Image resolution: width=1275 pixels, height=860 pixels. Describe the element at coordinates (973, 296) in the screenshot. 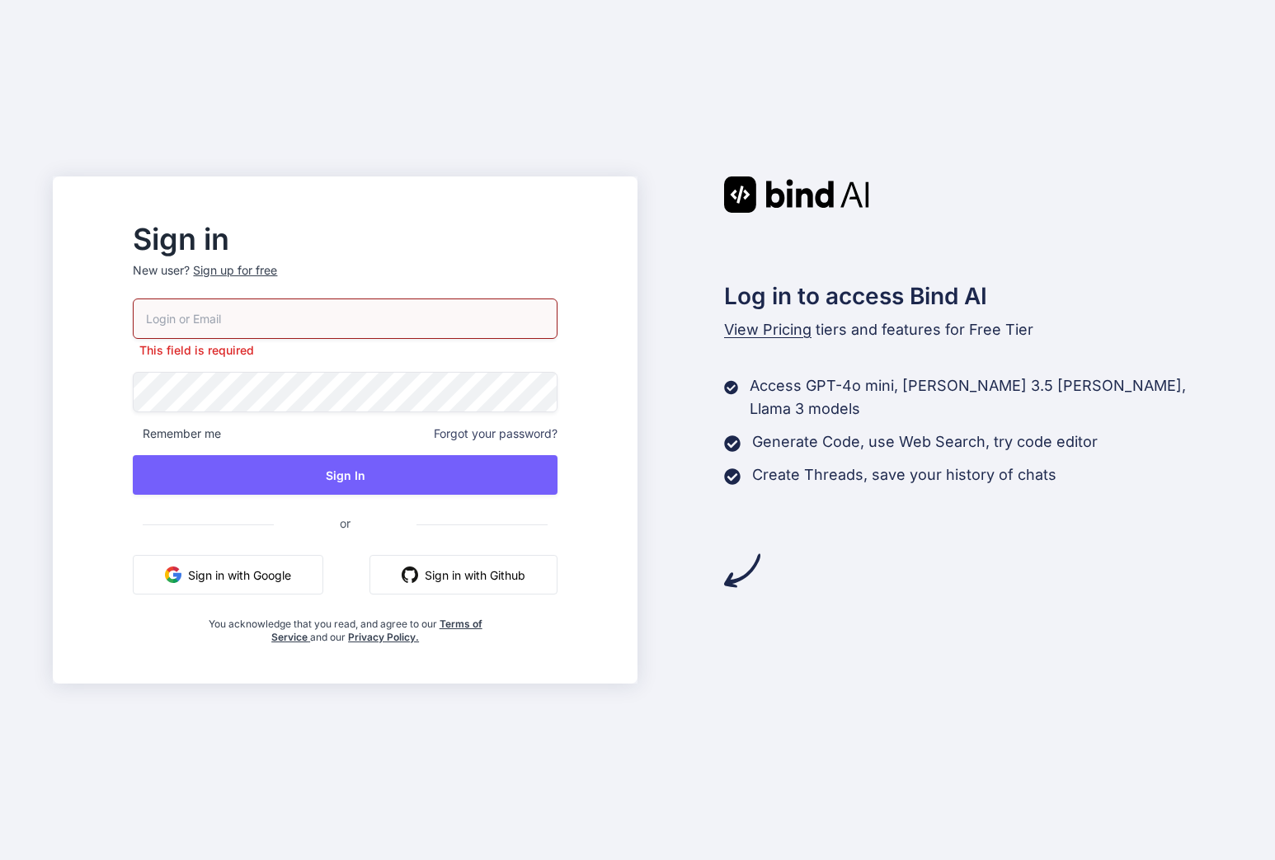

I see `h2: Log in to access Bind AI` at that location.